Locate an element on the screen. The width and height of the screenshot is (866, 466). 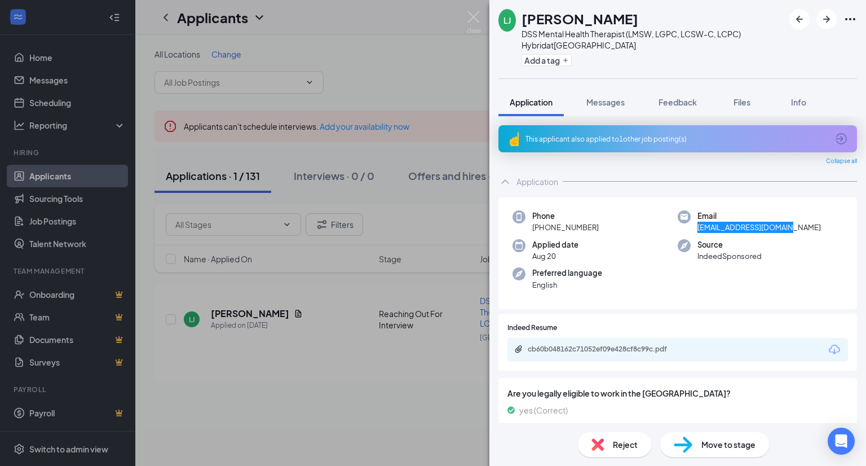
span: no is located at coordinates (524, 427).